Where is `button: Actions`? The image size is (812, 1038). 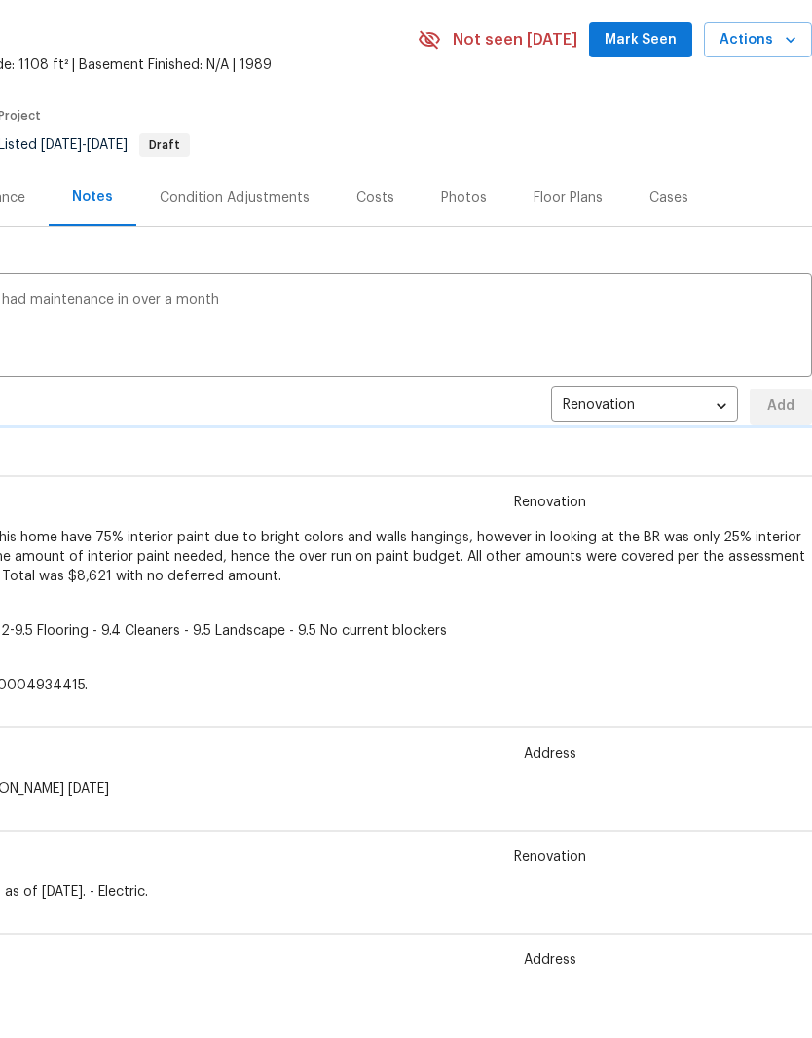 button: Actions is located at coordinates (757, 40).